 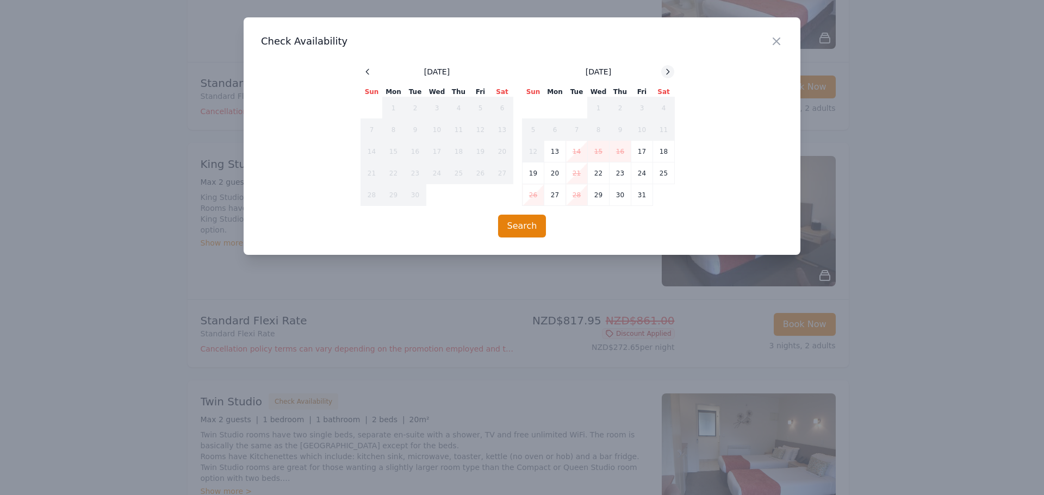 I want to click on button: Search, so click(x=522, y=226).